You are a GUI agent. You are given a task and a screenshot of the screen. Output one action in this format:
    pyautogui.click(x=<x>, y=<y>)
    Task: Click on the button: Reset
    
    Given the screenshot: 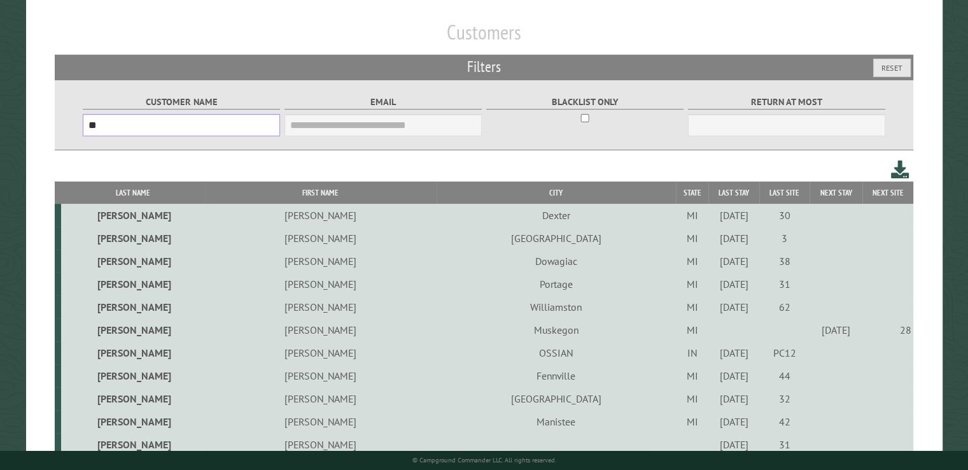 What is the action you would take?
    pyautogui.click(x=892, y=67)
    